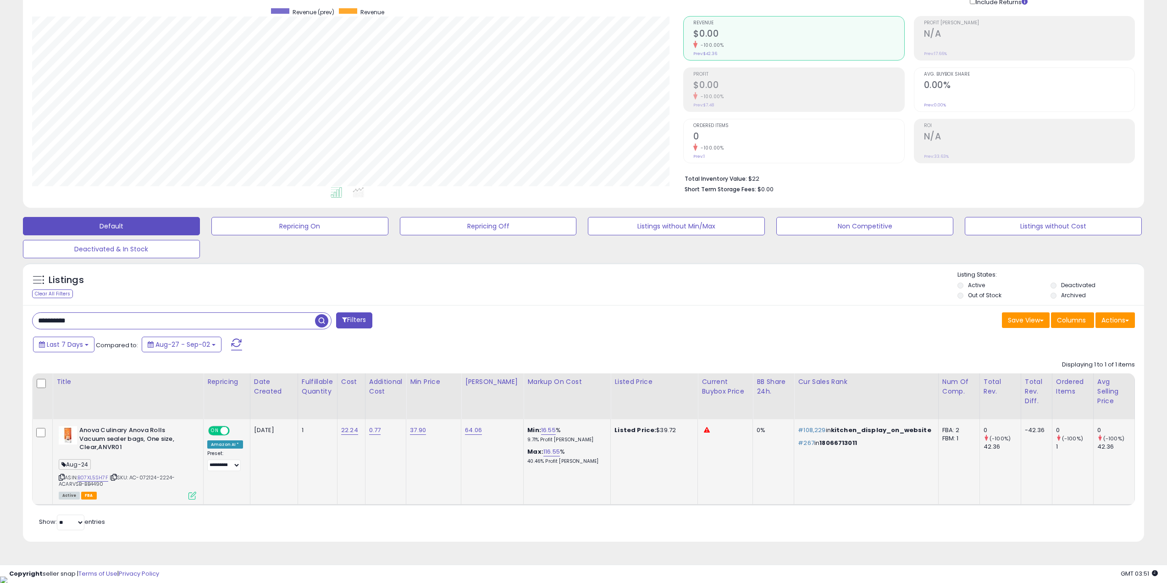 The height and width of the screenshot is (583, 1167). I want to click on div: Current Buybox Price, so click(725, 387).